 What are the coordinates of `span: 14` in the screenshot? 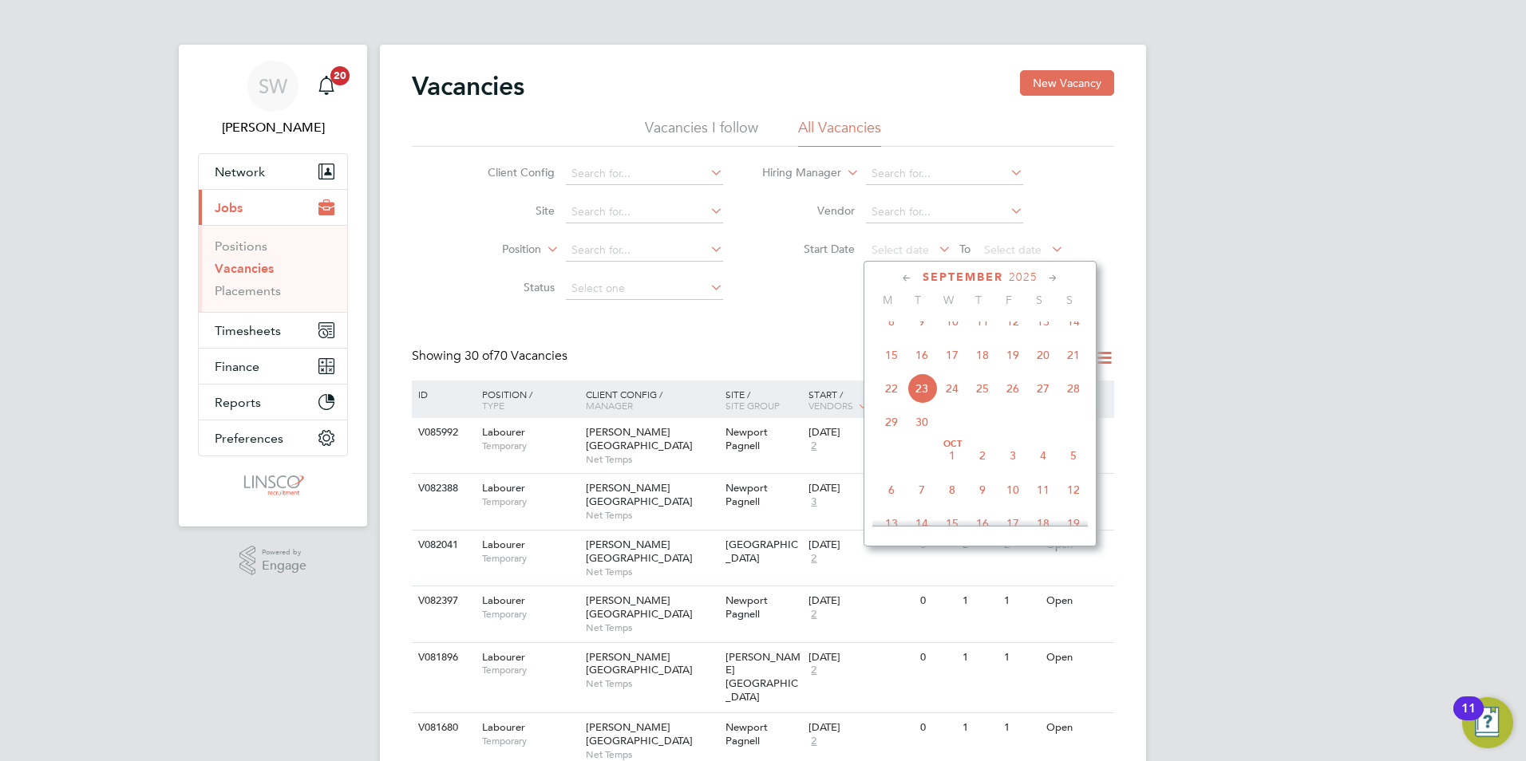 It's located at (922, 523).